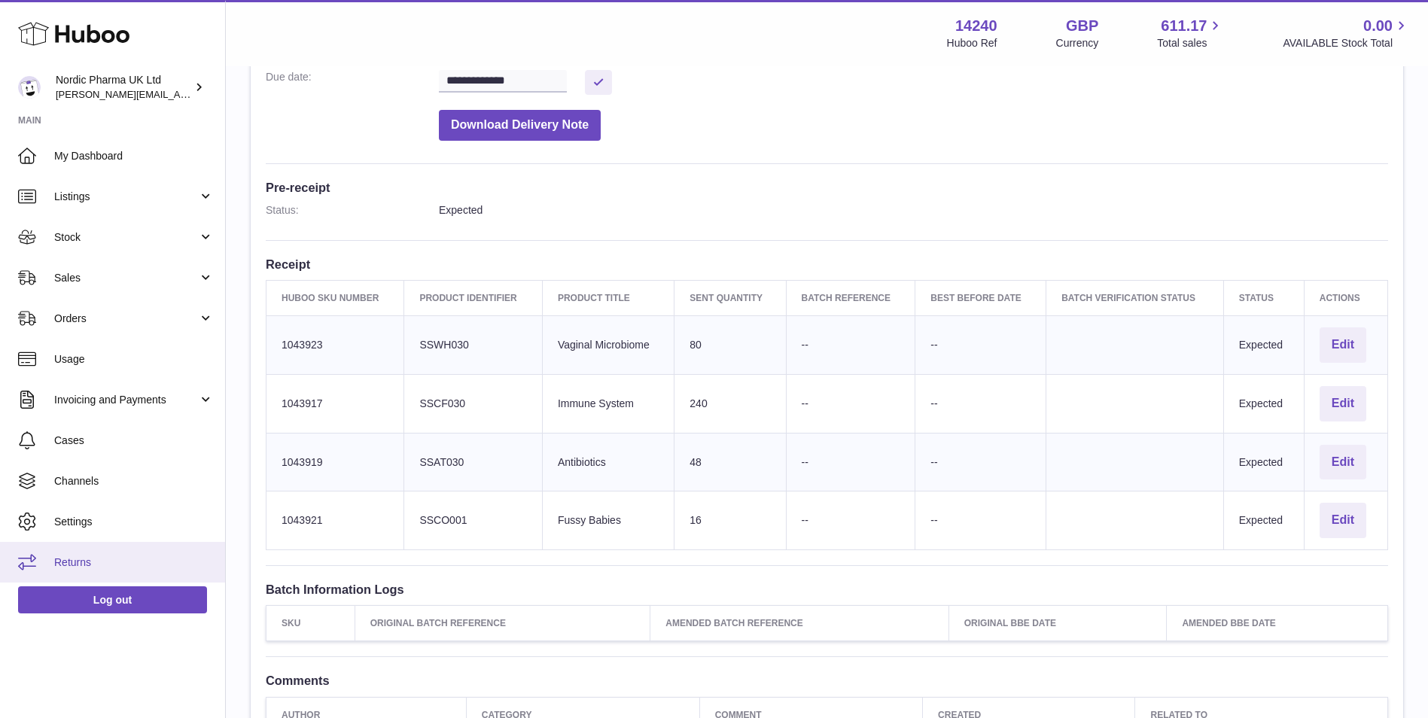 The image size is (1428, 718). What do you see at coordinates (1077, 43) in the screenshot?
I see `div: Currency` at bounding box center [1077, 43].